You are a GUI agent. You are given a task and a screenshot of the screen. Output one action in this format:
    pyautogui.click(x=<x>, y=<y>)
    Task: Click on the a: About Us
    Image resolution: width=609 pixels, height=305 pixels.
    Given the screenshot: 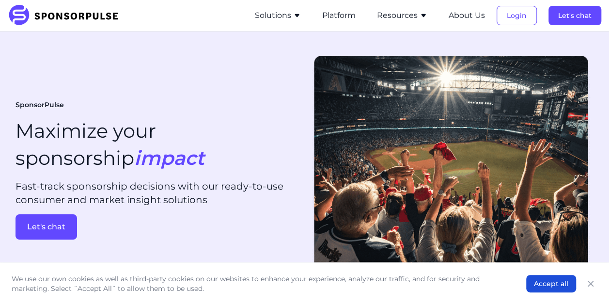 What is the action you would take?
    pyautogui.click(x=467, y=16)
    